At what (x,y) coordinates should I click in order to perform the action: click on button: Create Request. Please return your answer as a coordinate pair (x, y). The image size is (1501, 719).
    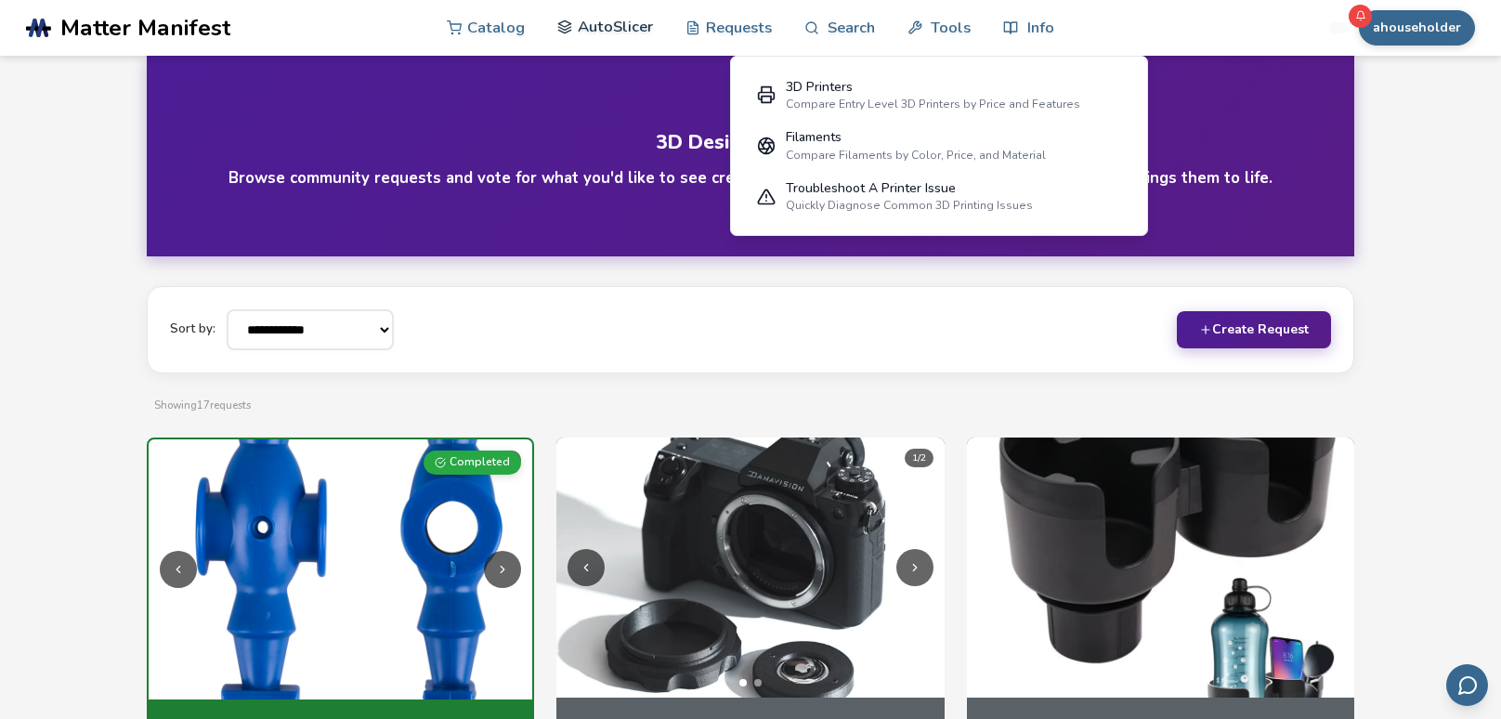
    Looking at the image, I should click on (1254, 330).